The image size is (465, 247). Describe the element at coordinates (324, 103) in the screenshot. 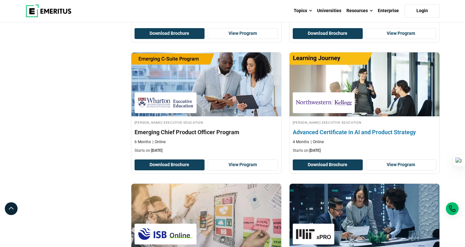

I see `img: Kellogg Executive Education` at that location.